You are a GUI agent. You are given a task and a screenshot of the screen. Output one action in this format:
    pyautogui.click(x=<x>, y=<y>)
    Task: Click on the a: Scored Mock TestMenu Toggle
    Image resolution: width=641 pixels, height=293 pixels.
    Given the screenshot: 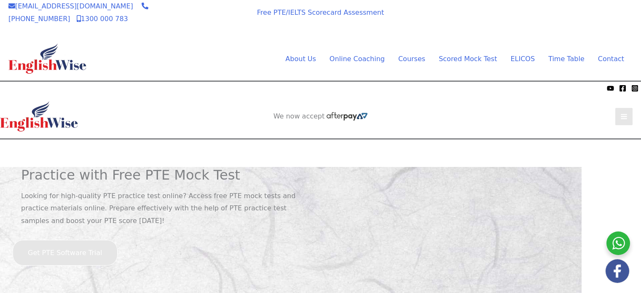 What is the action you would take?
    pyautogui.click(x=468, y=59)
    